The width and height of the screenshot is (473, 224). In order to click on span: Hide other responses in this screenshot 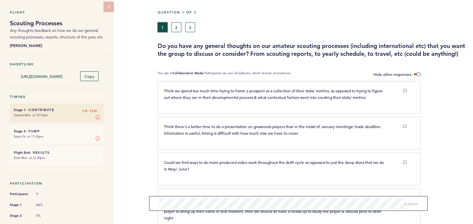, I will do `click(392, 74)`.